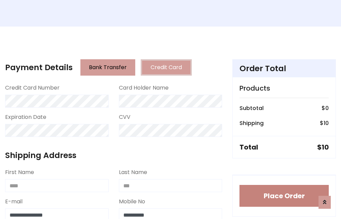 This screenshot has width=341, height=219. Describe the element at coordinates (125, 117) in the screenshot. I see `label: CVV` at that location.